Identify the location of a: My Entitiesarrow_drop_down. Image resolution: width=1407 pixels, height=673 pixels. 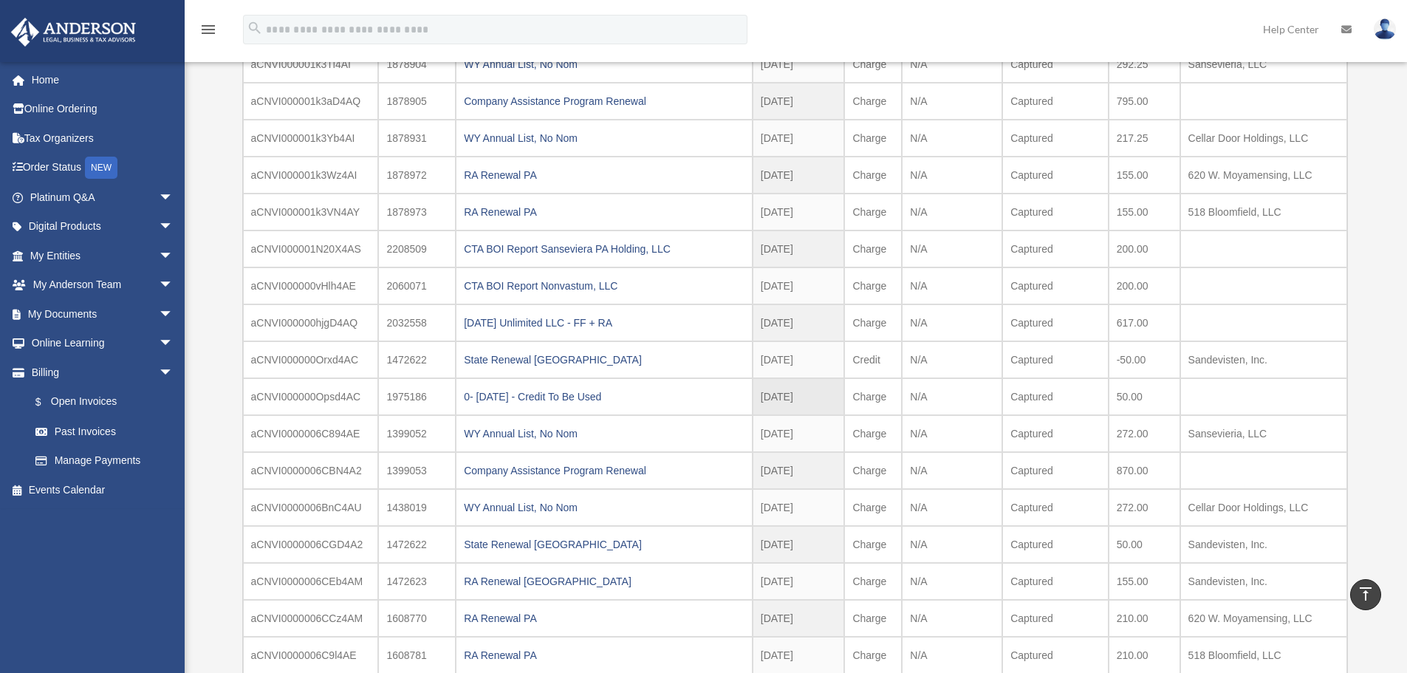
(103, 256).